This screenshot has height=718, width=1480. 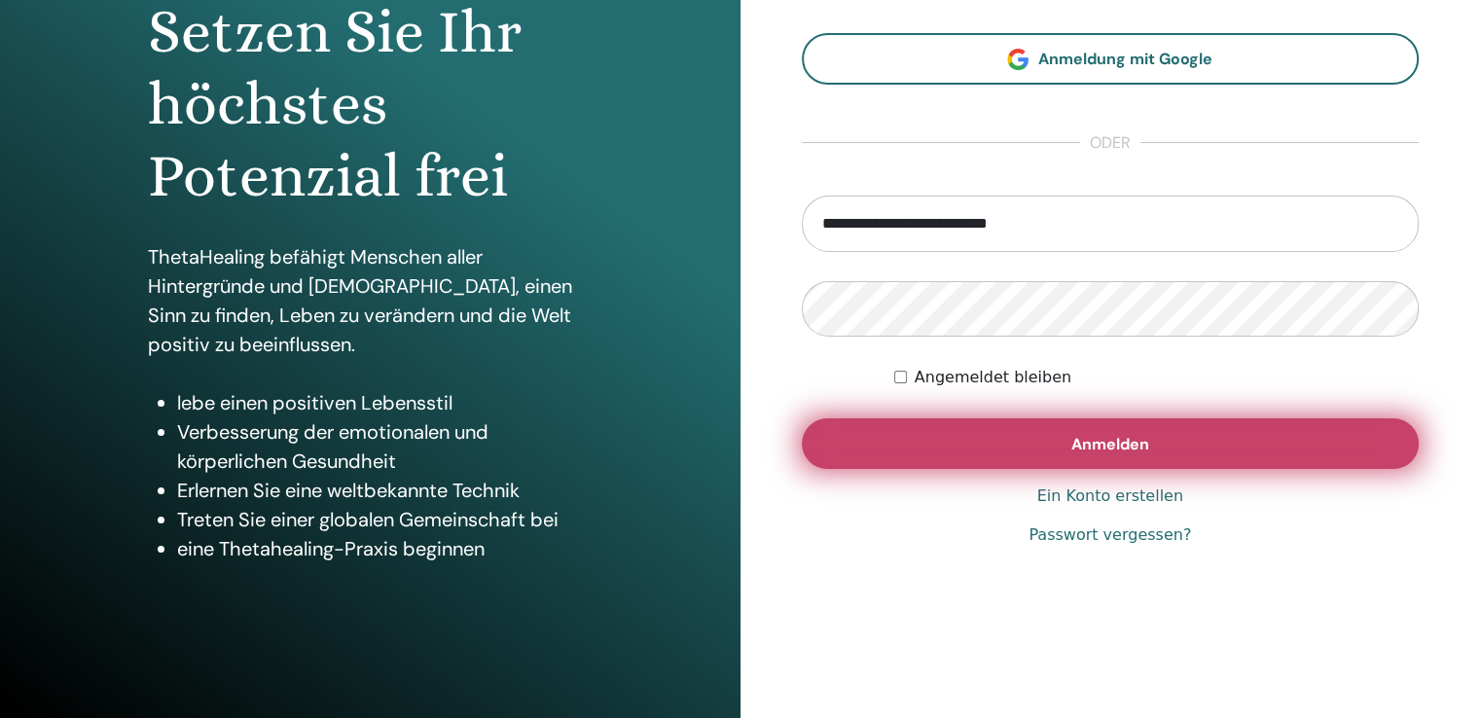 What do you see at coordinates (1110, 143) in the screenshot?
I see `span: oder` at bounding box center [1110, 143].